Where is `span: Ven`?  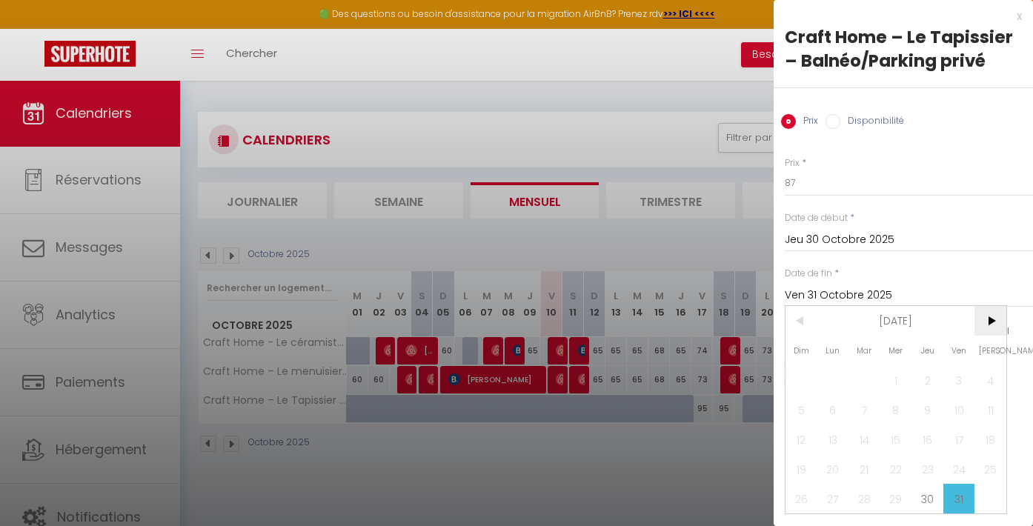
span: Ven is located at coordinates (959, 350).